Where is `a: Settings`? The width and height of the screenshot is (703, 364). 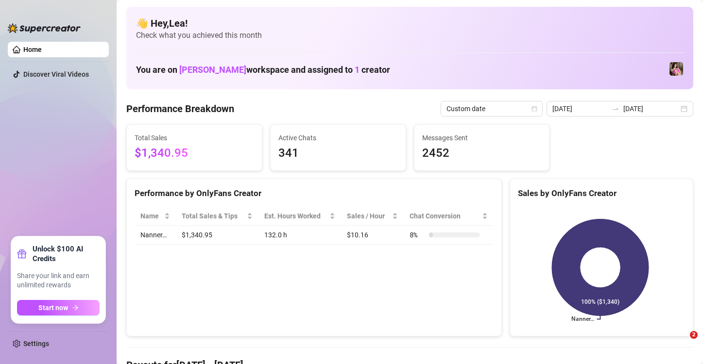 a: Settings is located at coordinates (36, 344).